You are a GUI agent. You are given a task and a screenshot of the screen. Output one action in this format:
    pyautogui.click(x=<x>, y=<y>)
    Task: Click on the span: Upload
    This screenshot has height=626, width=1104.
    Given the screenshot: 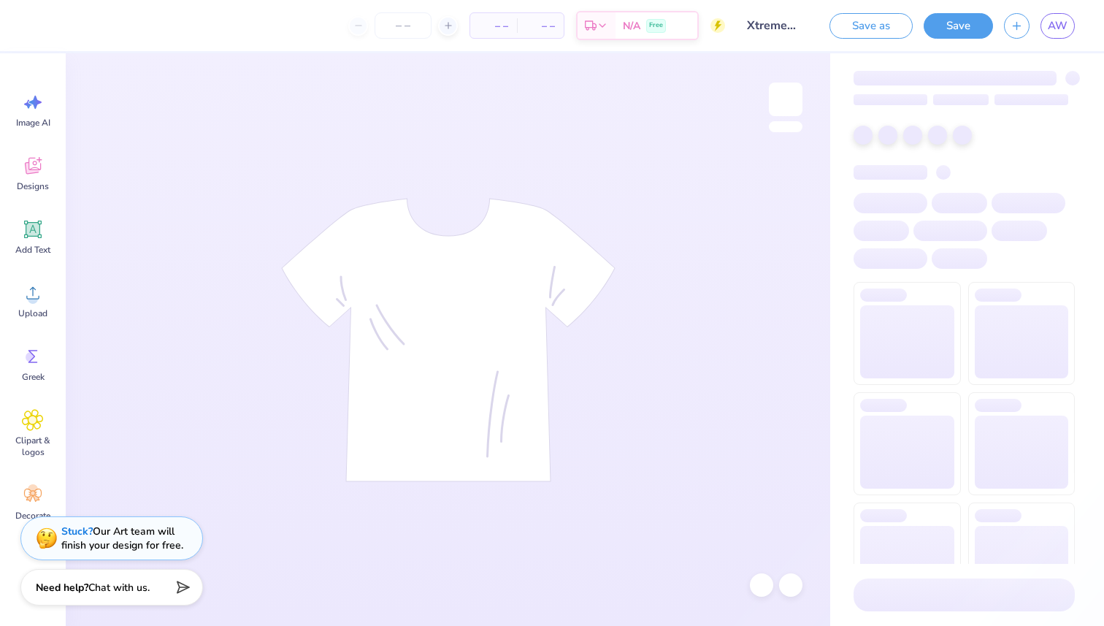 What is the action you would take?
    pyautogui.click(x=33, y=313)
    